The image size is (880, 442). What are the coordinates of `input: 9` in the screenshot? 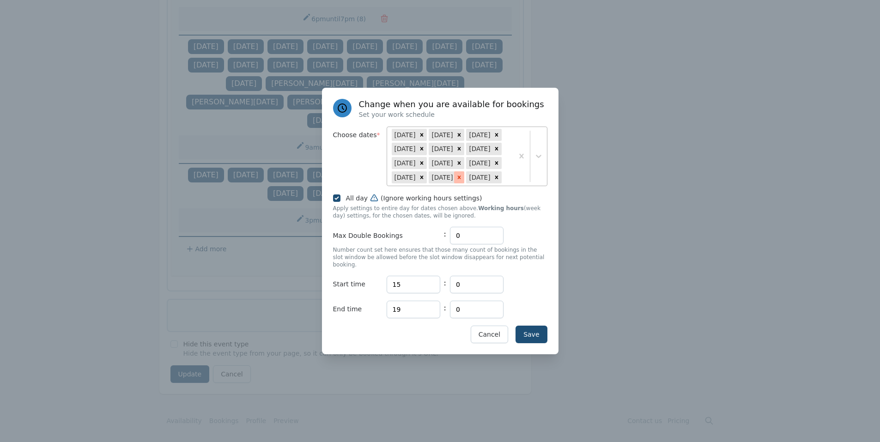 It's located at (414, 285).